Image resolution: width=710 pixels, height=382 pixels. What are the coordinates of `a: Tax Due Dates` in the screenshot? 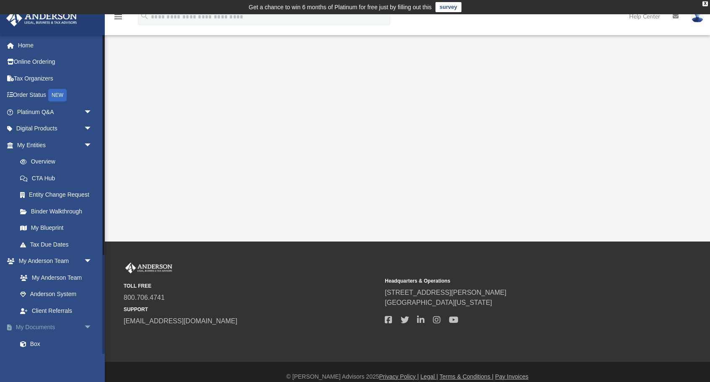 It's located at (58, 245).